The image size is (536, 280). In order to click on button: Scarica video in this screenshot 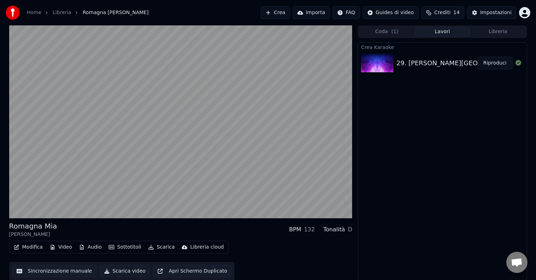, I will do `click(125, 271)`.